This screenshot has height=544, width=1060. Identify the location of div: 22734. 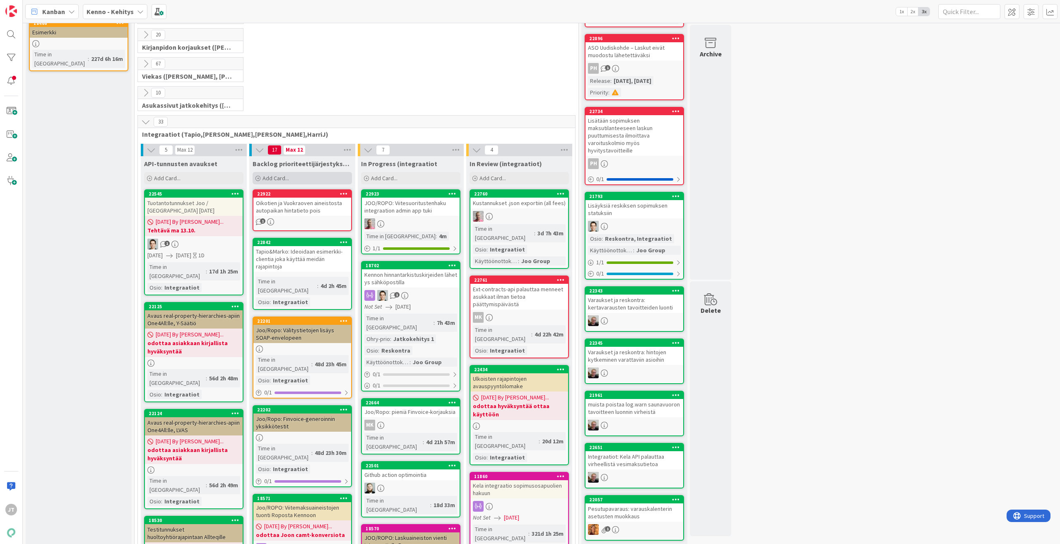
(635, 111).